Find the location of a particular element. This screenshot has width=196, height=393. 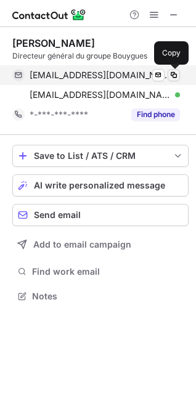

div: Save to List / ATS / CRM is located at coordinates (100, 156).